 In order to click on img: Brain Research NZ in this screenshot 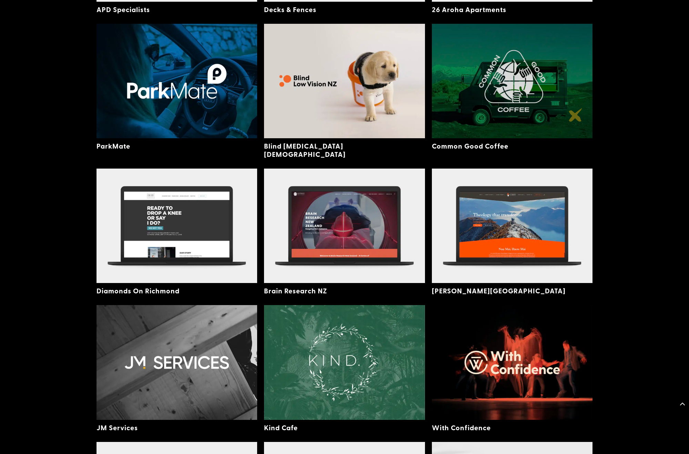, I will do `click(344, 226)`.